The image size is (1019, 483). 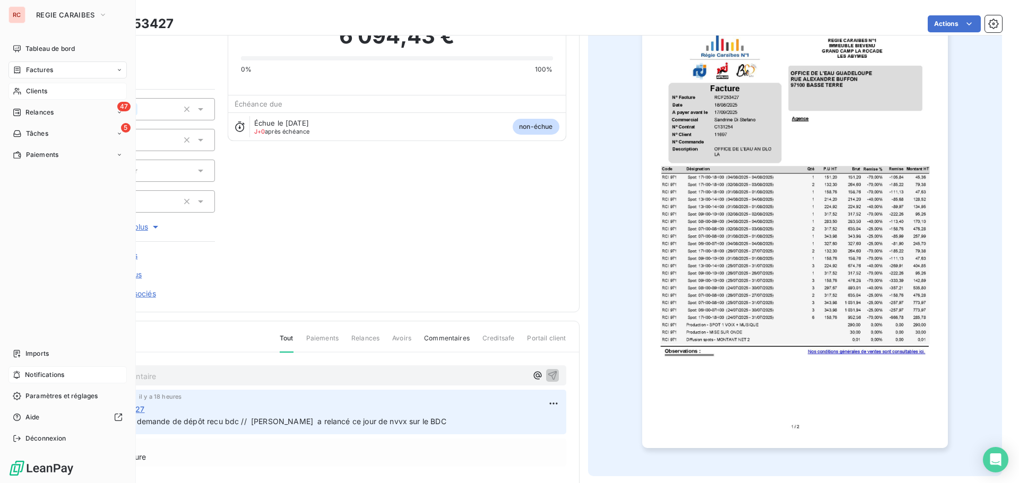 I want to click on span: Échéance due, so click(x=258, y=104).